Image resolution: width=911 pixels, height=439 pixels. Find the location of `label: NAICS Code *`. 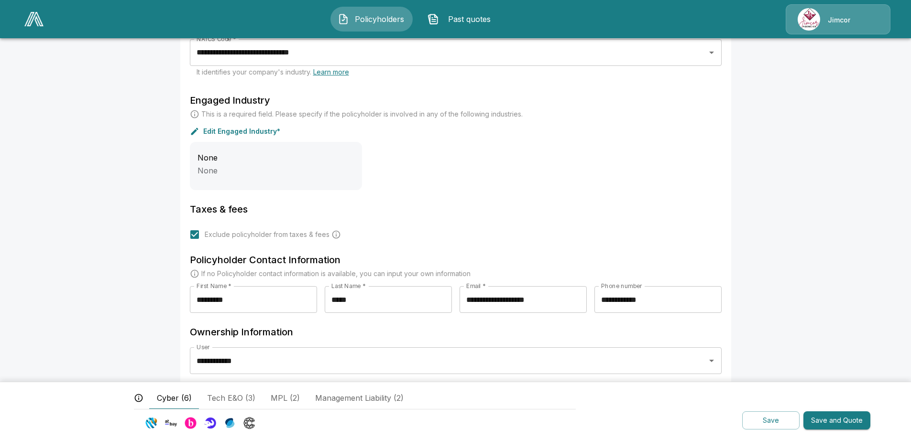

label: NAICS Code * is located at coordinates (216, 39).